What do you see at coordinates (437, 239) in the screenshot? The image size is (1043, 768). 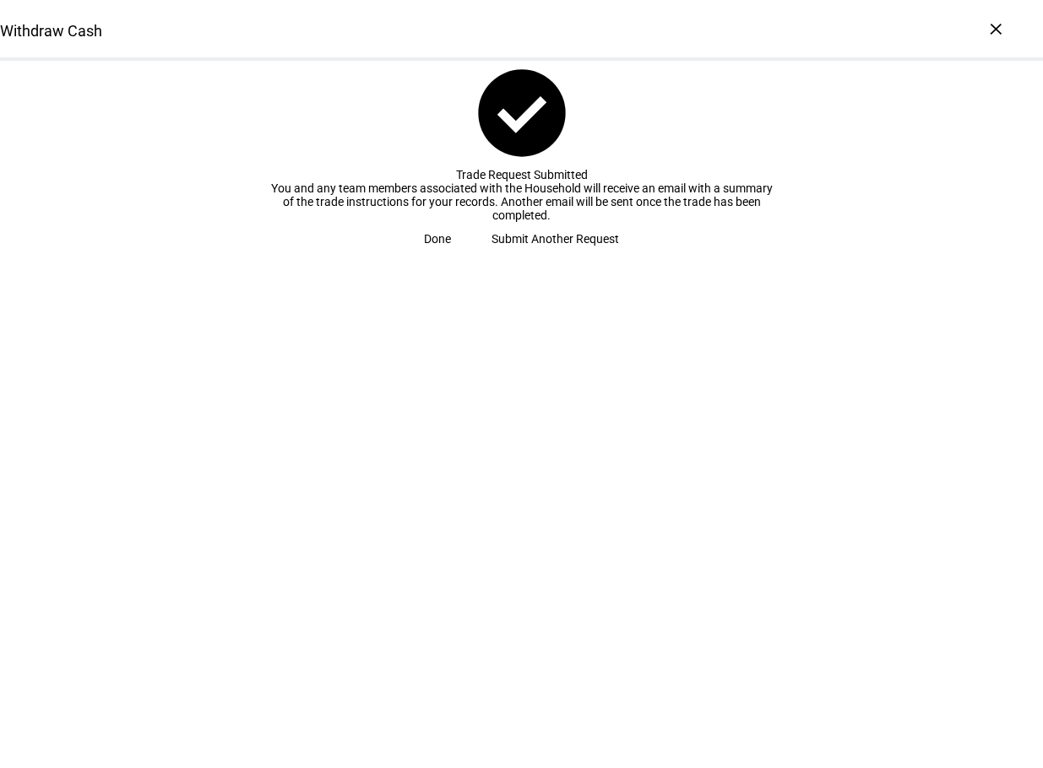 I see `span: Done` at bounding box center [437, 239].